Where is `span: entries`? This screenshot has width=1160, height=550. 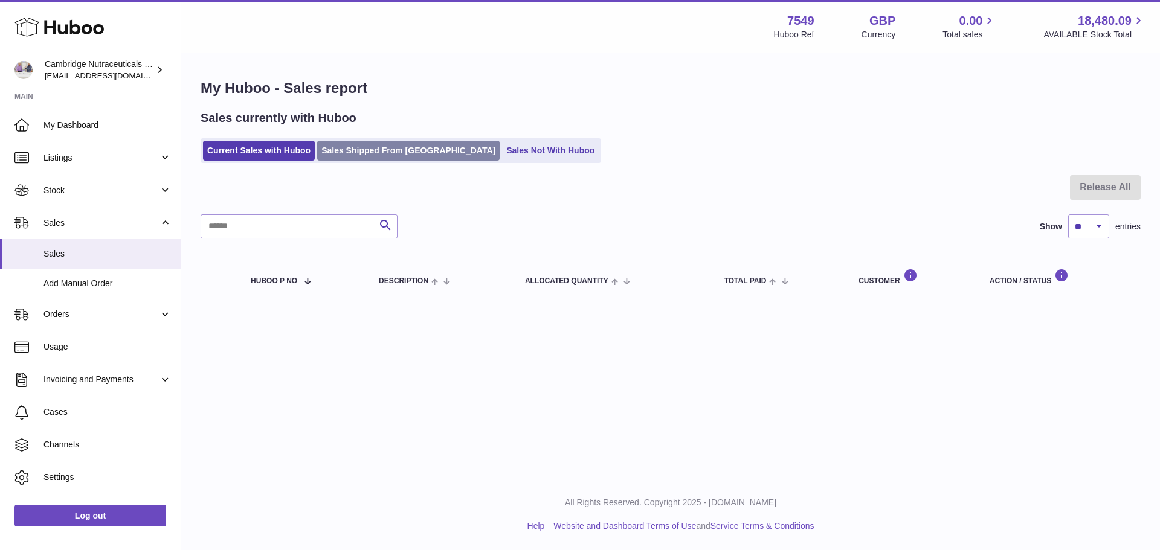 span: entries is located at coordinates (1128, 226).